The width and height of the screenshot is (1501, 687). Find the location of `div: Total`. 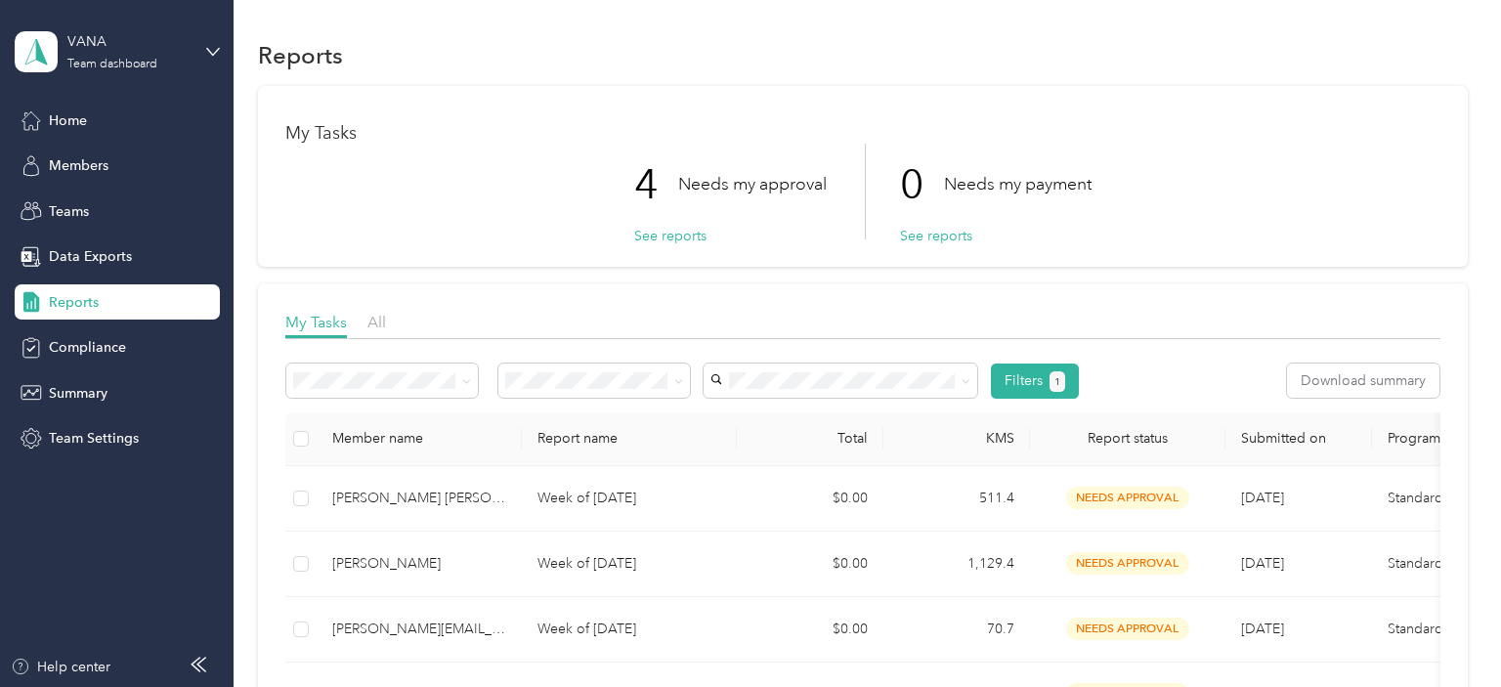

div: Total is located at coordinates (810, 438).